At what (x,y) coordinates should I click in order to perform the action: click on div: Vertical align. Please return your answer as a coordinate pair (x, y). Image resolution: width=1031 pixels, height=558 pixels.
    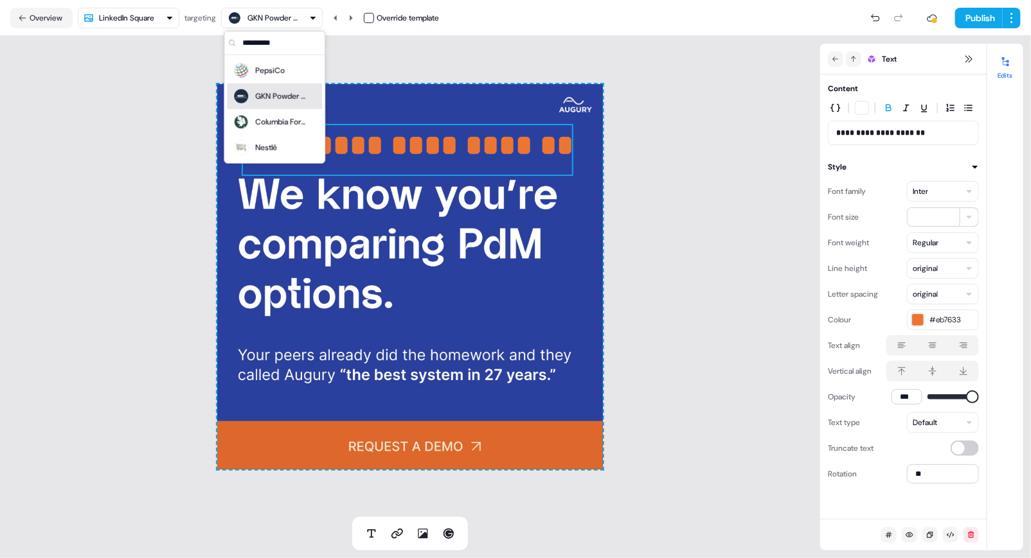
    Looking at the image, I should click on (849, 371).